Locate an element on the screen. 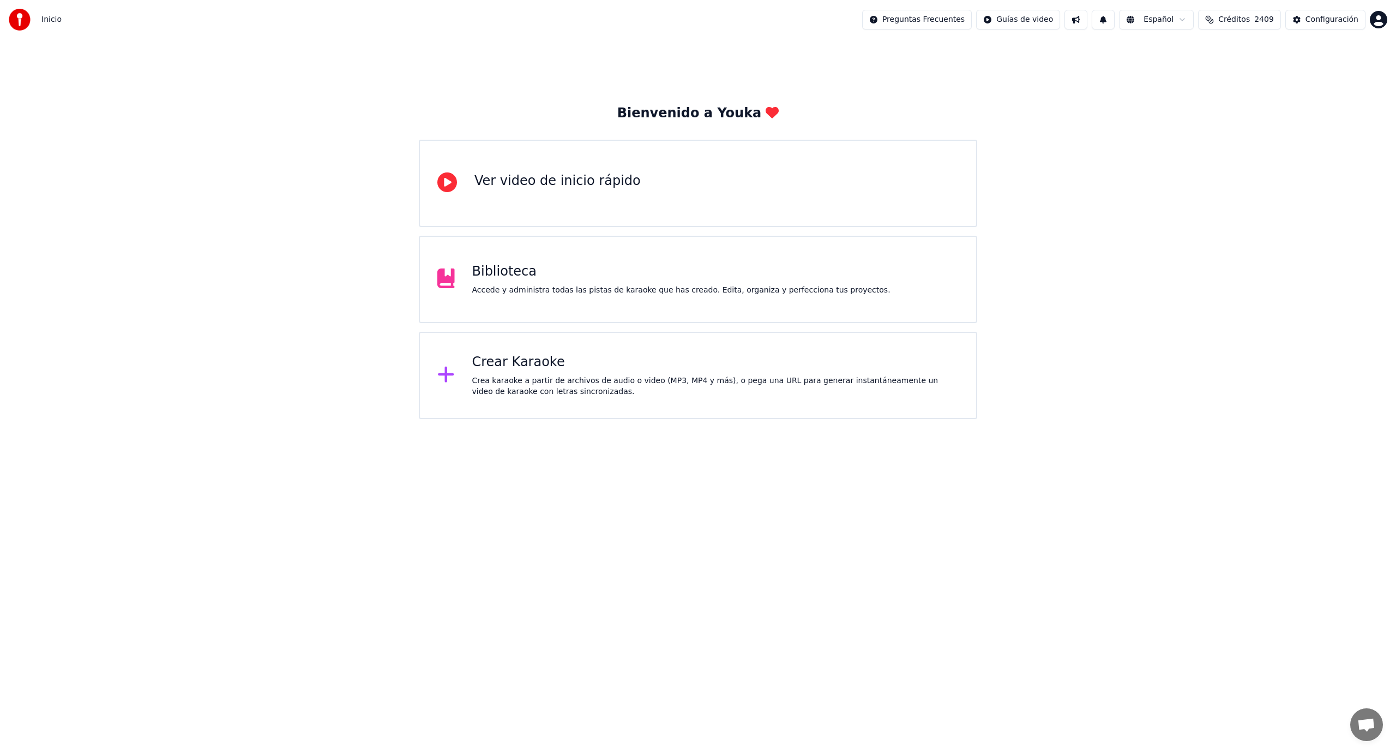 This screenshot has width=1396, height=752. span: Inicio is located at coordinates (51, 20).